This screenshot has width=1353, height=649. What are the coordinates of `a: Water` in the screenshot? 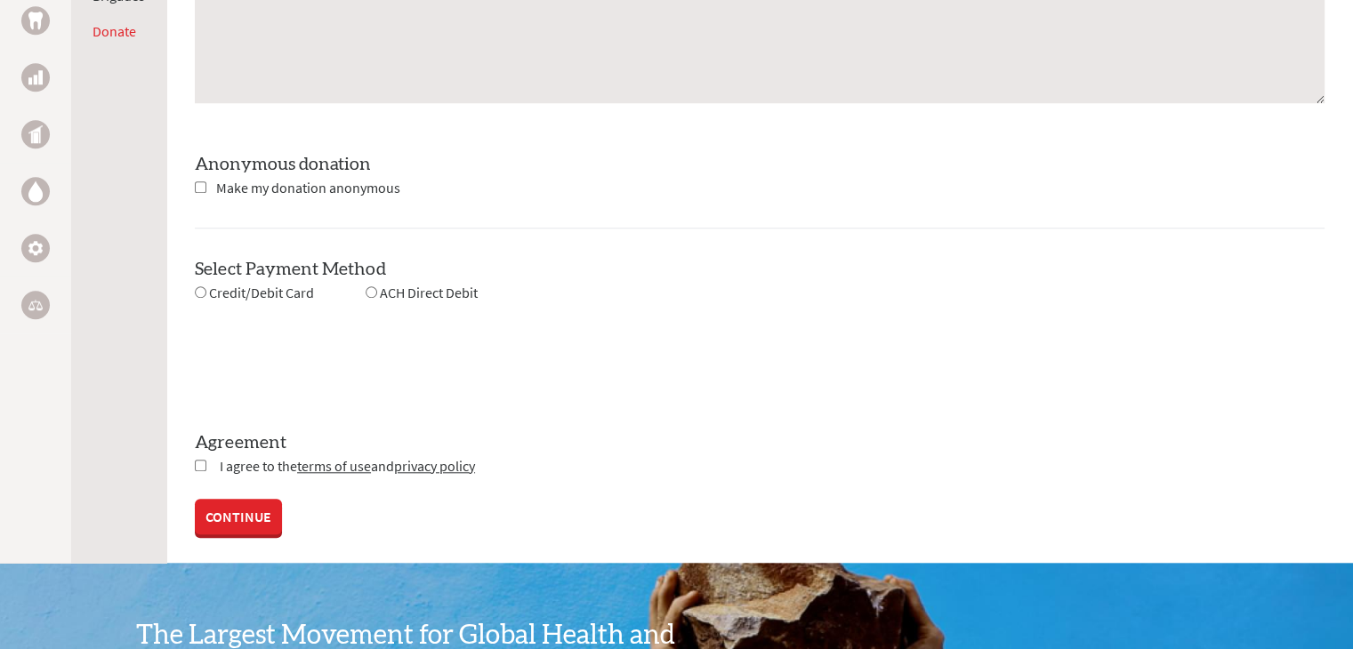 It's located at (36, 191).